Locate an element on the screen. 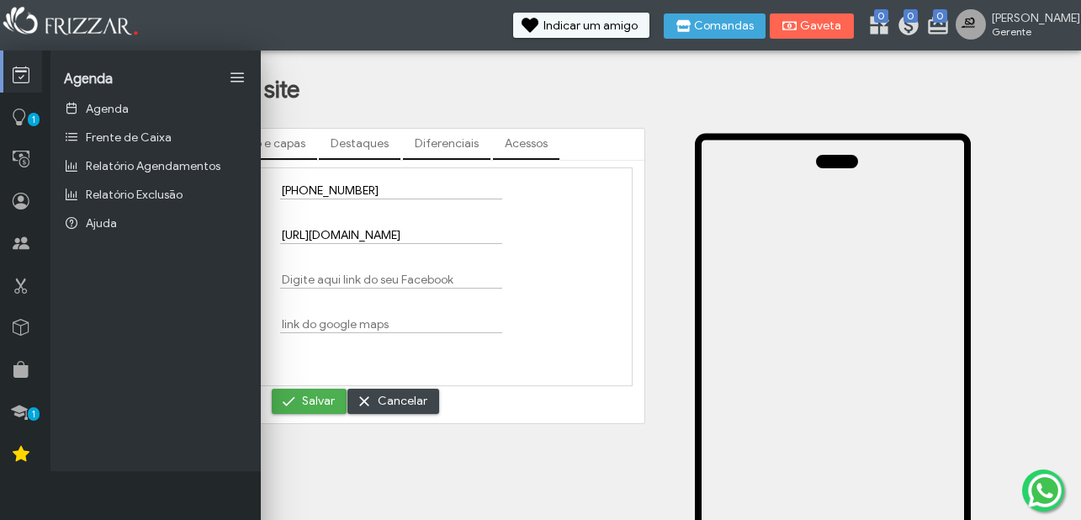 Image resolution: width=1081 pixels, height=520 pixels. a: Logo e capas is located at coordinates (270, 144).